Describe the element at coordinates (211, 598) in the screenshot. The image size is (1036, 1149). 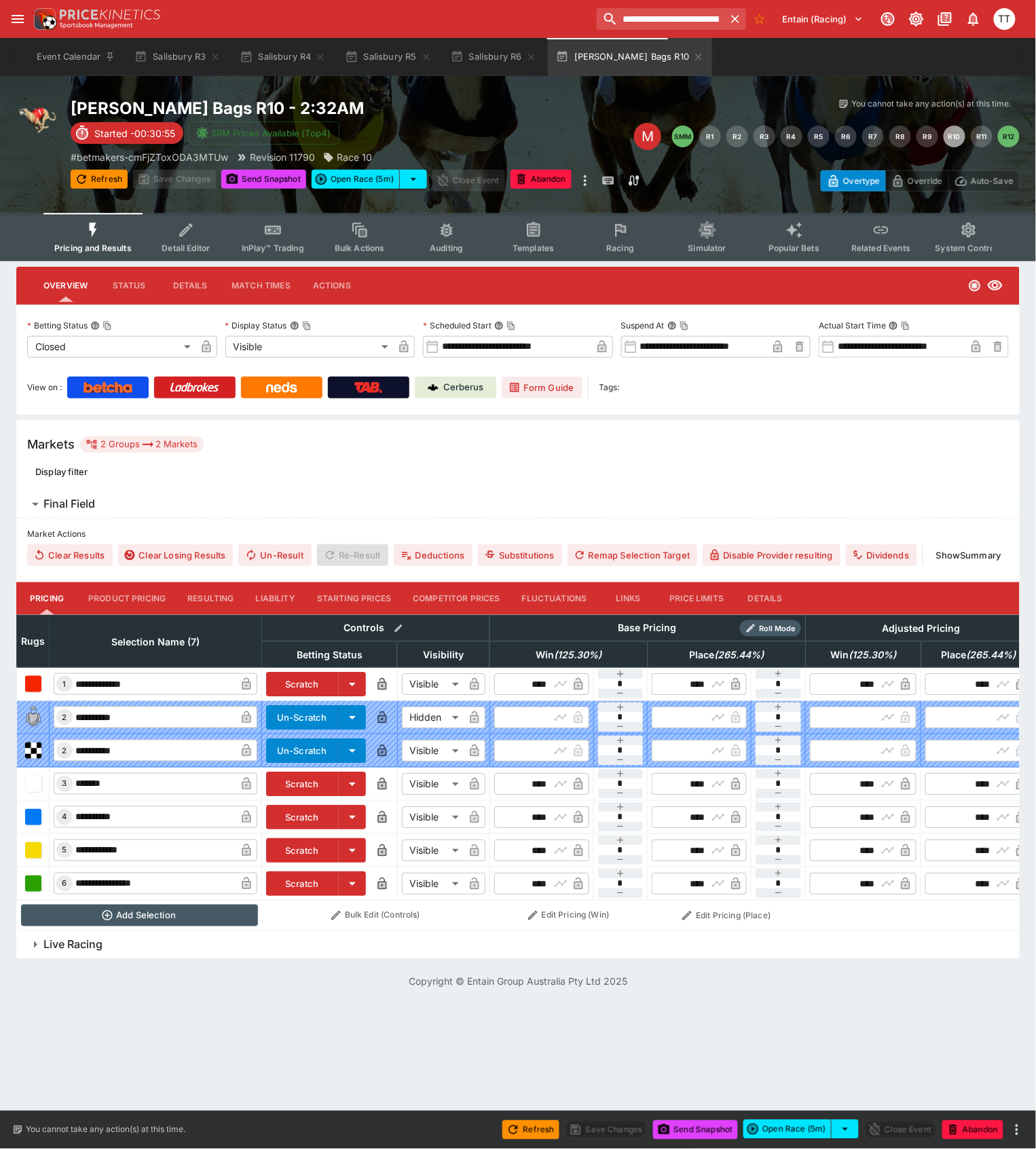
I see `button: Resulting` at that location.